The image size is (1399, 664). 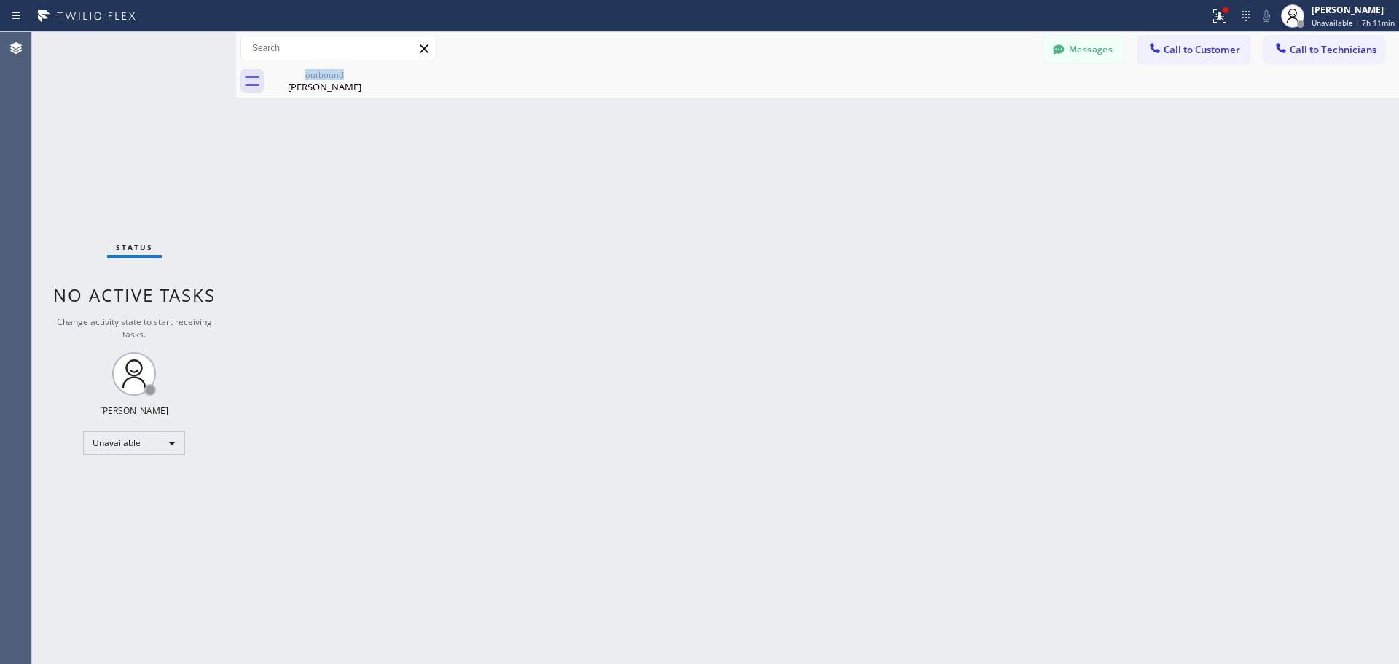 I want to click on div: Laura Plakorus, so click(x=324, y=81).